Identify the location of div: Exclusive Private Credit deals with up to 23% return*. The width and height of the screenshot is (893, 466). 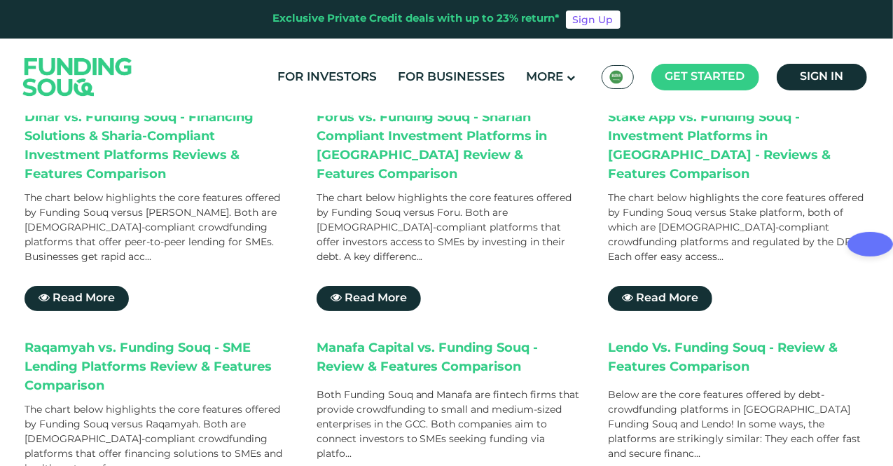
(417, 19).